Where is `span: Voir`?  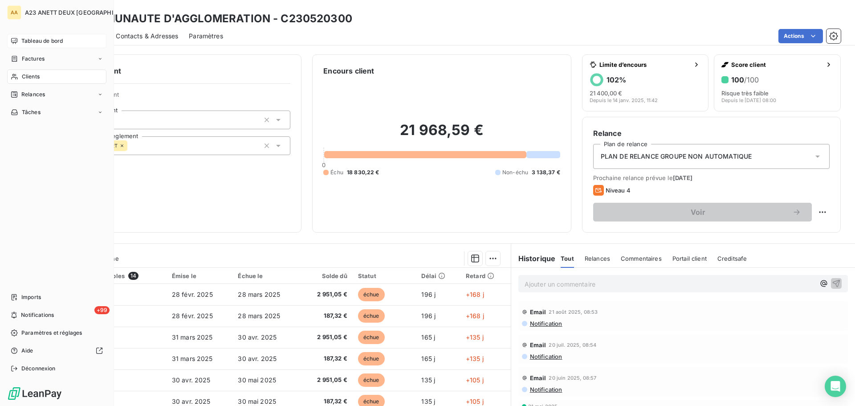 span: Voir is located at coordinates (698, 212).